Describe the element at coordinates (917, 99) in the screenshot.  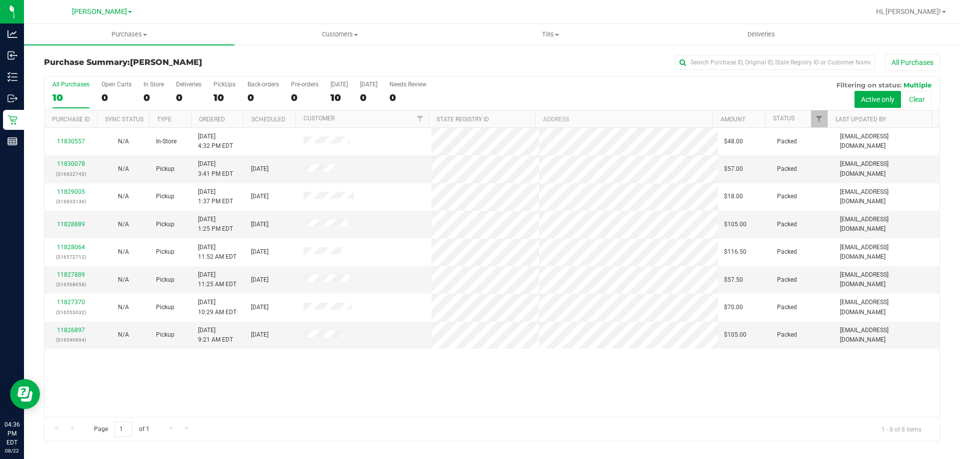
I see `button: Clear` at that location.